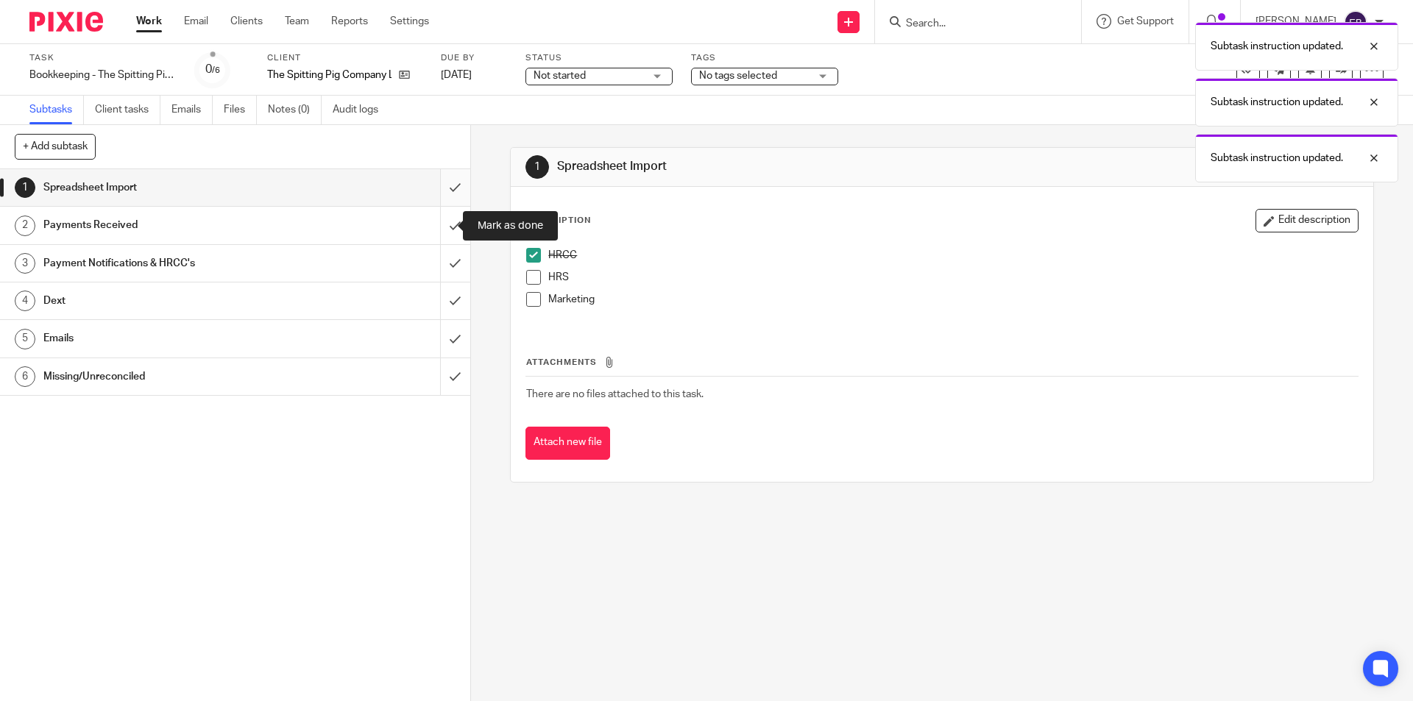  What do you see at coordinates (952, 255) in the screenshot?
I see `p: HRCC` at bounding box center [952, 255].